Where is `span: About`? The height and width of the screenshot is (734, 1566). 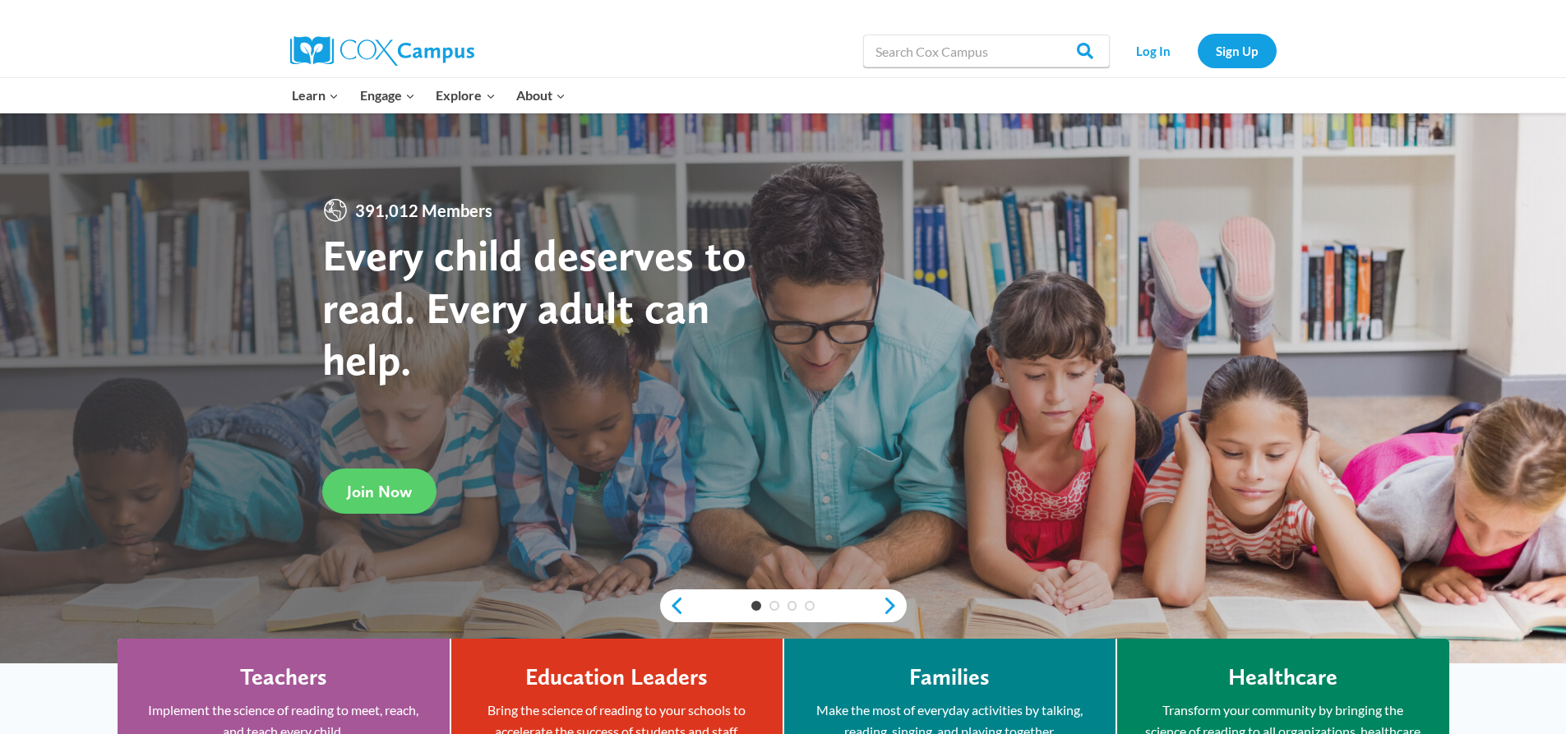 span: About is located at coordinates (541, 95).